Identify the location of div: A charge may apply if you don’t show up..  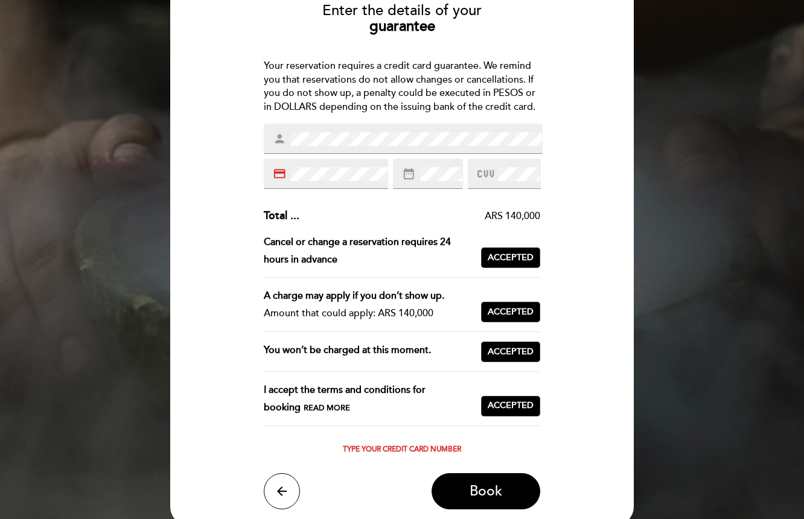
(367, 296).